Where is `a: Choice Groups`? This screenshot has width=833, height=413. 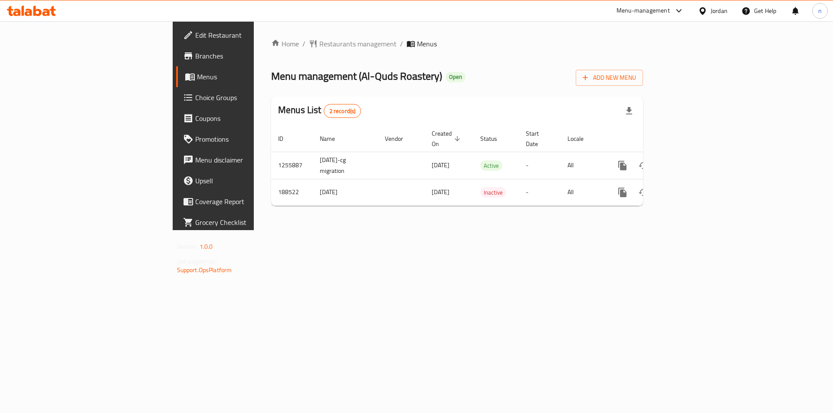
a: Choice Groups is located at coordinates (244, 98).